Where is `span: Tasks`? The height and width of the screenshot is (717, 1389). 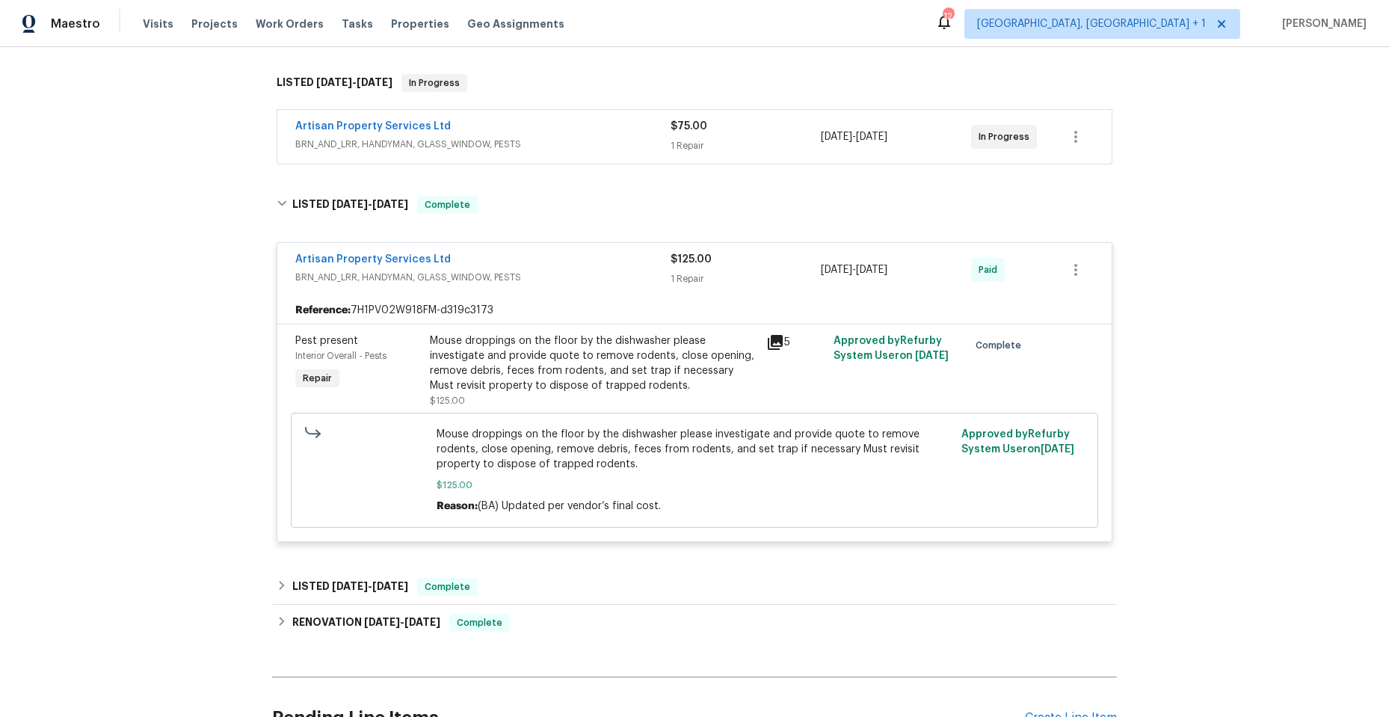 span: Tasks is located at coordinates (357, 24).